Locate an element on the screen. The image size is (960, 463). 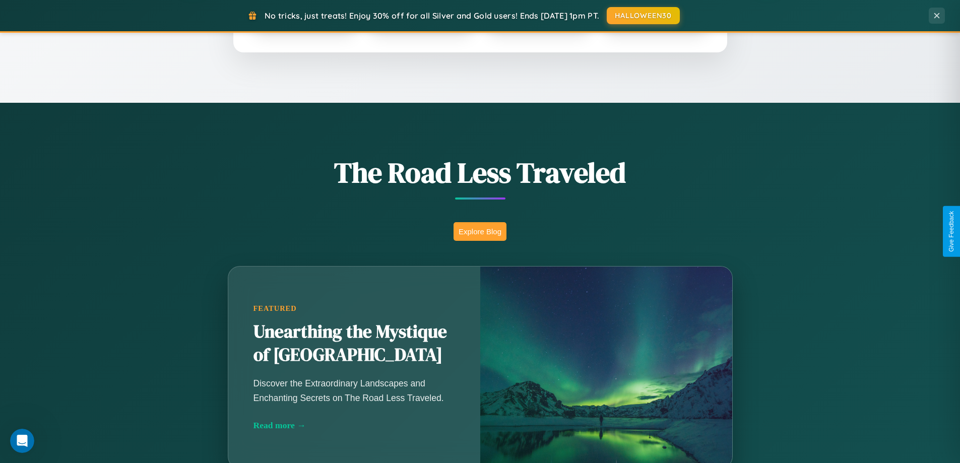
p: Discover the Extraordinary Landscapes and Enchanting Secrets on The Road Less Traveled. is located at coordinates (354, 391).